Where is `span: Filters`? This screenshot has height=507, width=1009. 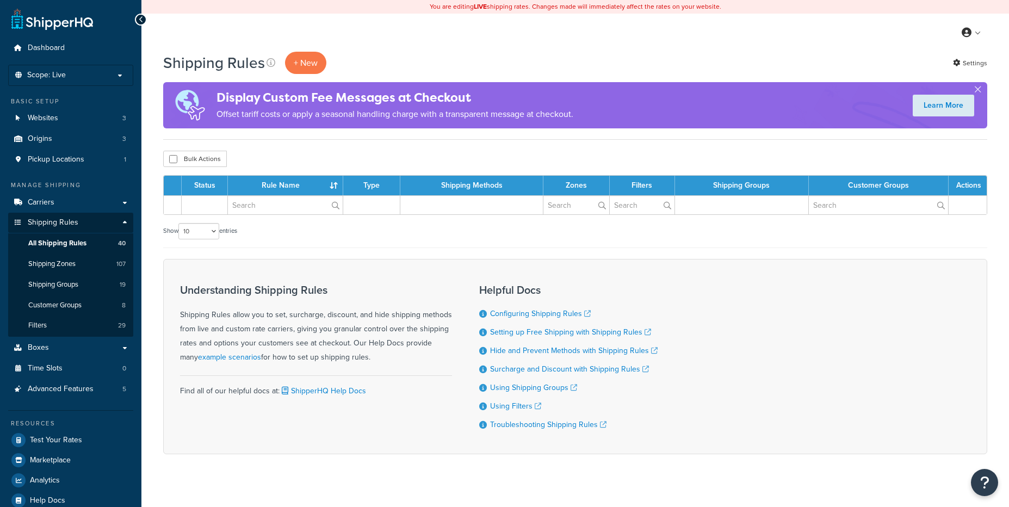 span: Filters is located at coordinates (38, 325).